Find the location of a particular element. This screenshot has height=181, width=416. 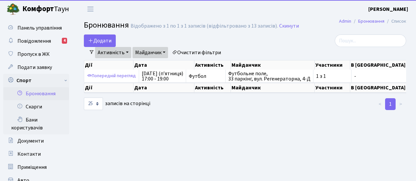

a: Скинути is located at coordinates (289, 26).